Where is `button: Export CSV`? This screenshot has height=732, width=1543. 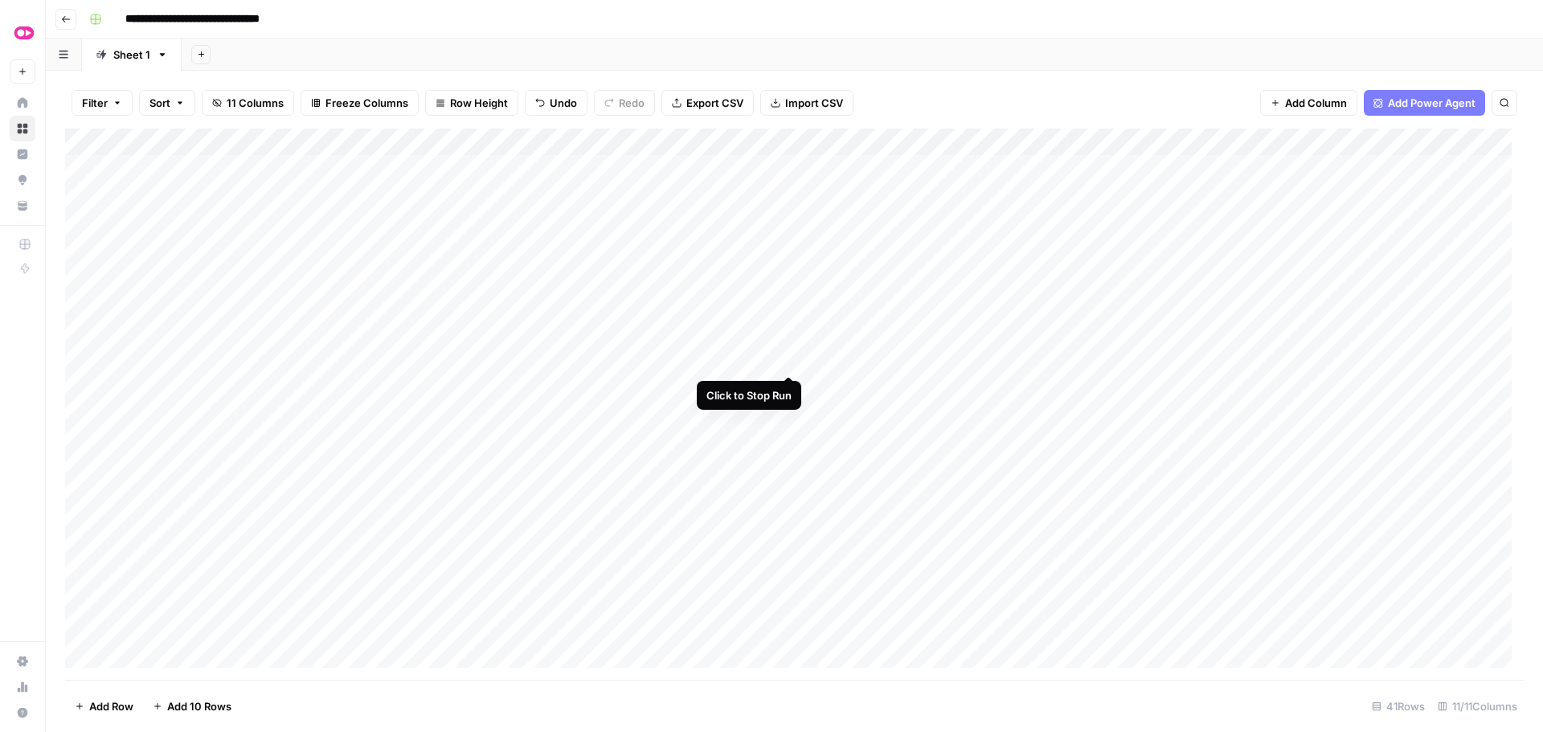 button: Export CSV is located at coordinates (707, 103).